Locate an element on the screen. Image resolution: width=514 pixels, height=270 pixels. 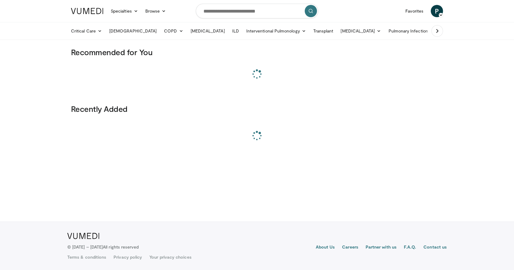
span: P is located at coordinates (437, 11).